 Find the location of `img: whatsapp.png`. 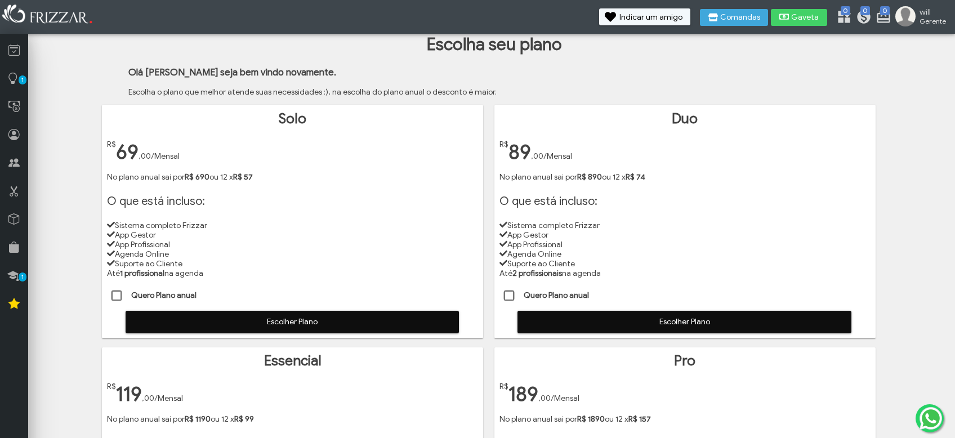

img: whatsapp.png is located at coordinates (931, 418).